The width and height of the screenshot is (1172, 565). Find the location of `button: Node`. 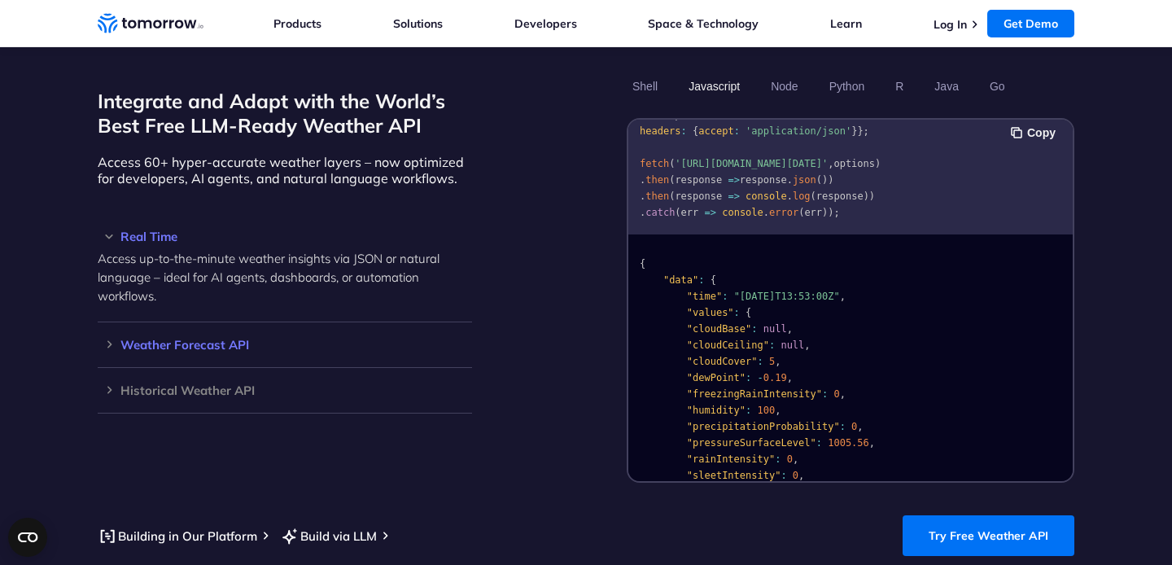

button: Node is located at coordinates (784, 86).